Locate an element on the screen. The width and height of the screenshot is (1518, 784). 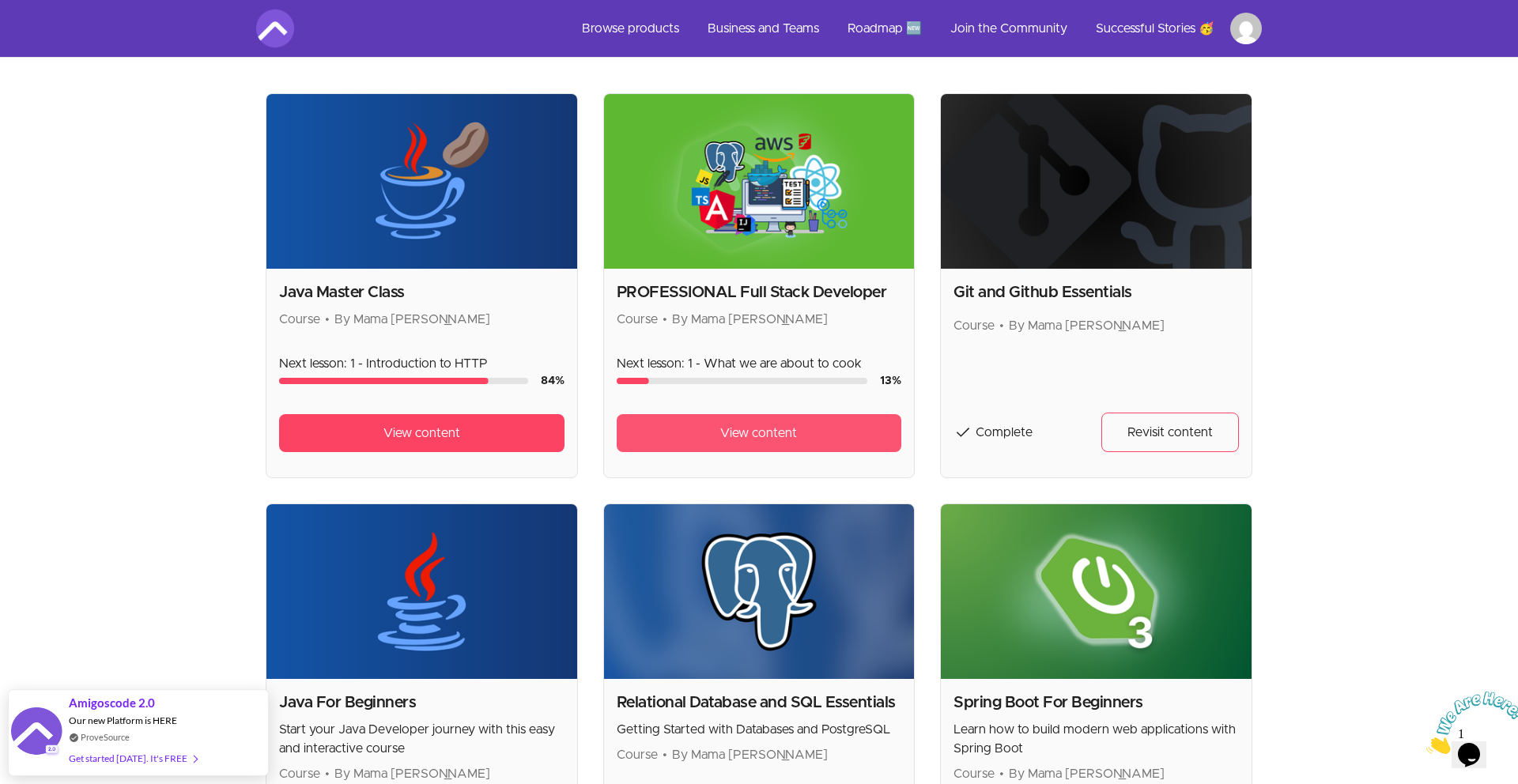
img: Product image for Spring Boot For Beginners is located at coordinates (1095, 591).